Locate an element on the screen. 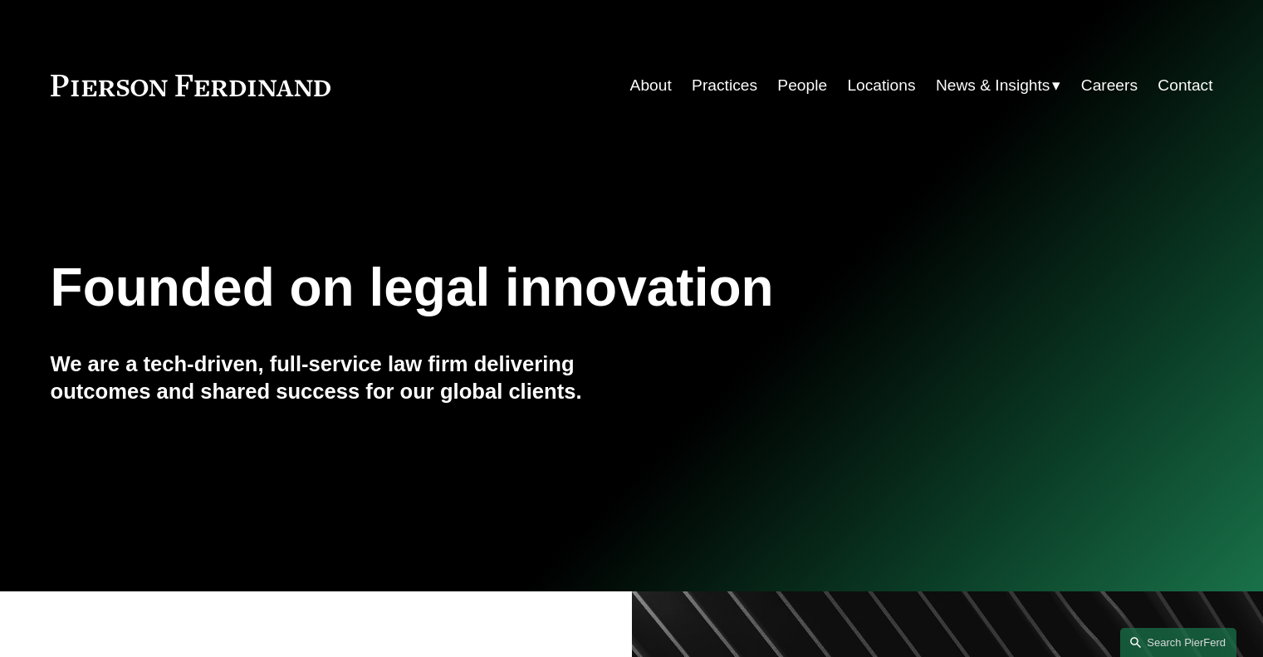 Image resolution: width=1263 pixels, height=657 pixels. a: Search this site is located at coordinates (1178, 642).